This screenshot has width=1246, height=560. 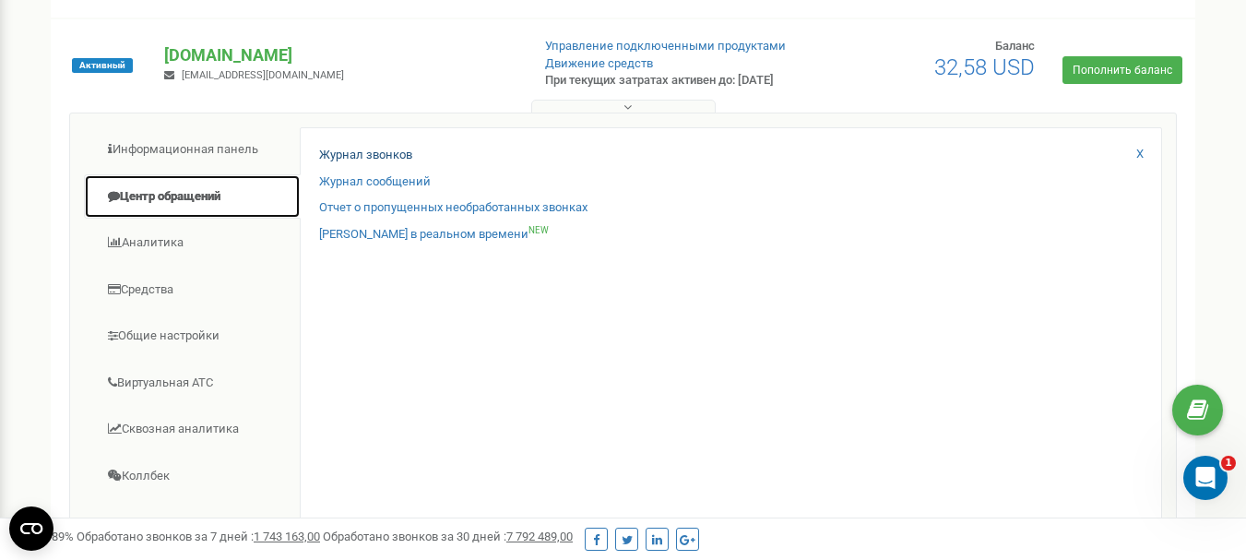 I want to click on span: Активный, so click(x=102, y=65).